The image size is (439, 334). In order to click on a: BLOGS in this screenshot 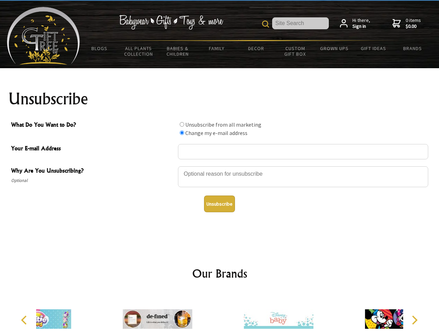, I will do `click(99, 48)`.